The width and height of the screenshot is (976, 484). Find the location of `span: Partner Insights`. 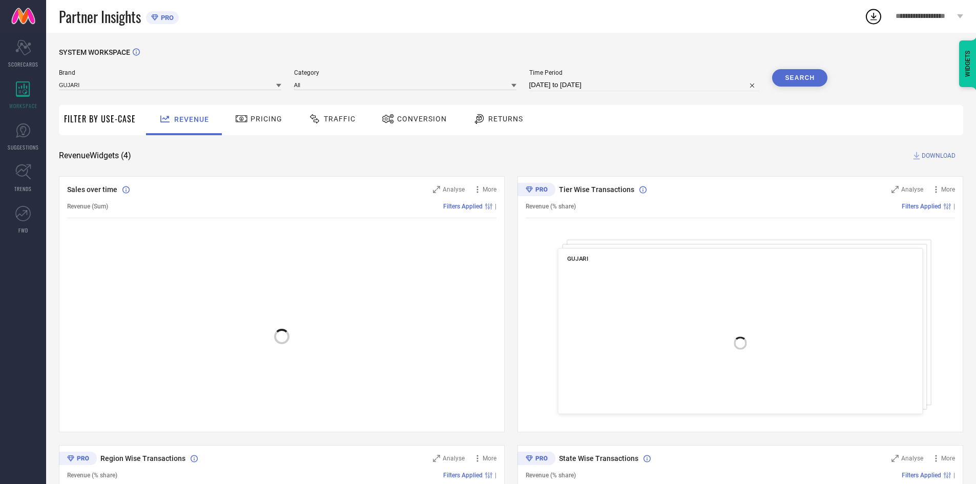

span: Partner Insights is located at coordinates (100, 16).